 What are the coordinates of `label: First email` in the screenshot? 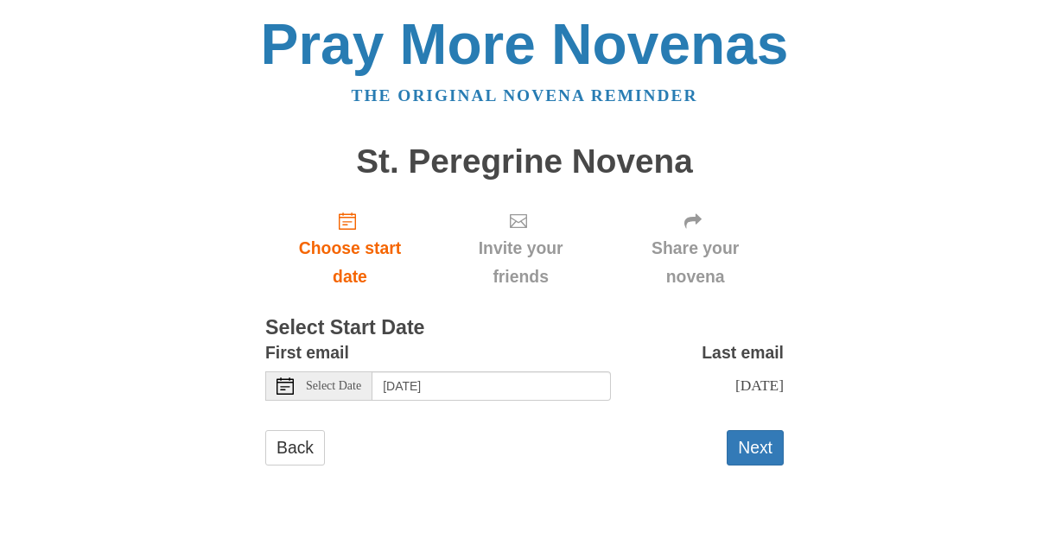 It's located at (307, 352).